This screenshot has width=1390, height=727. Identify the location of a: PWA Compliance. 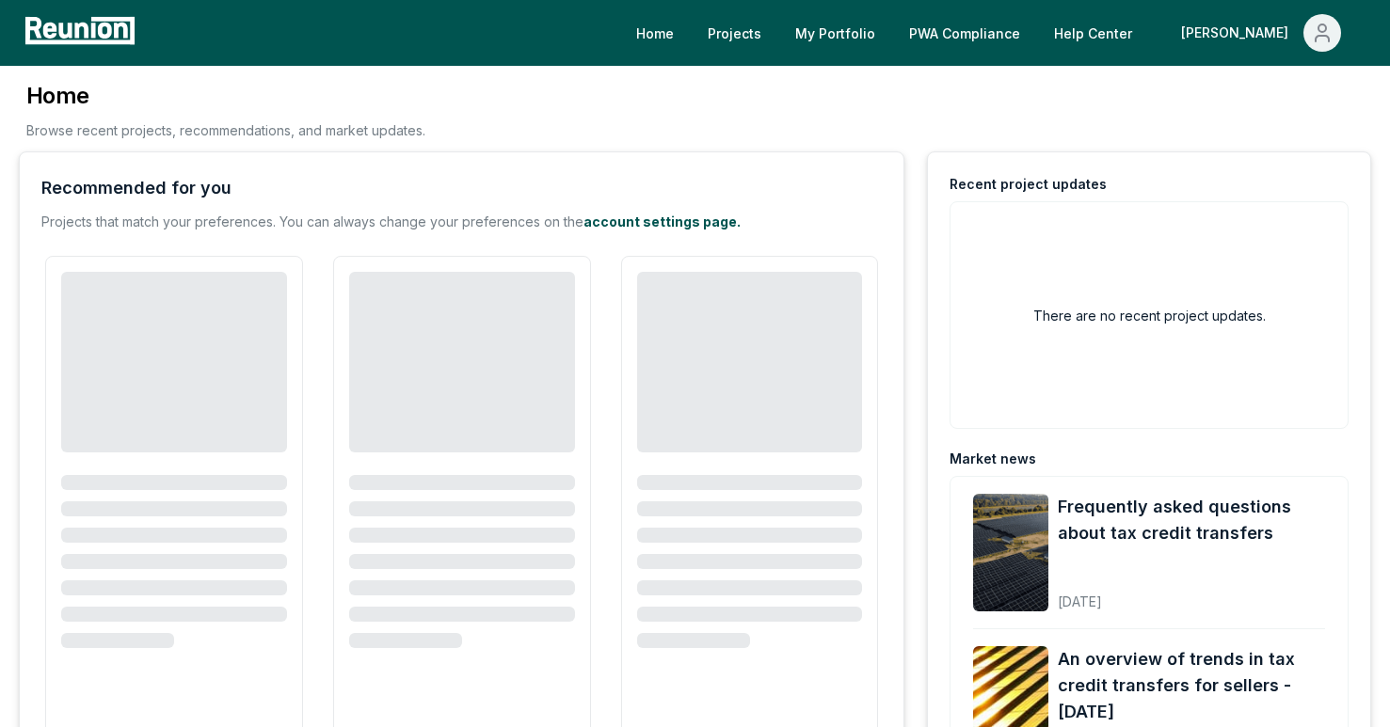
(965, 33).